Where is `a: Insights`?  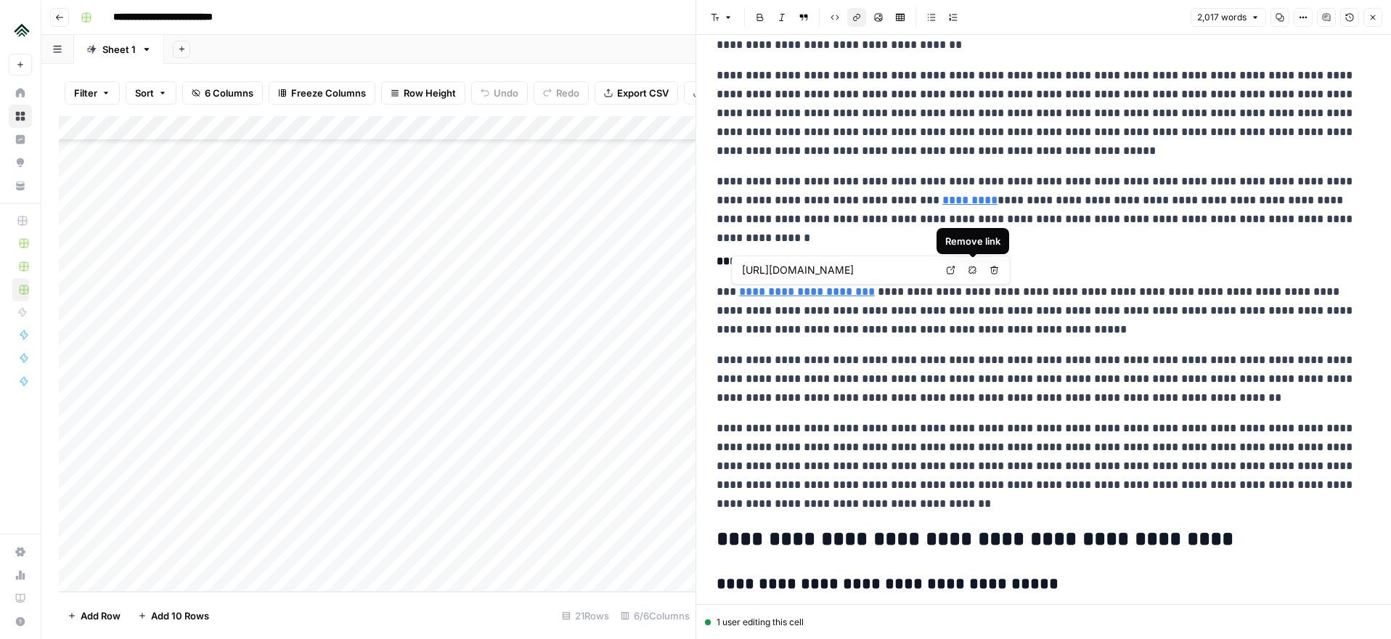 a: Insights is located at coordinates (20, 139).